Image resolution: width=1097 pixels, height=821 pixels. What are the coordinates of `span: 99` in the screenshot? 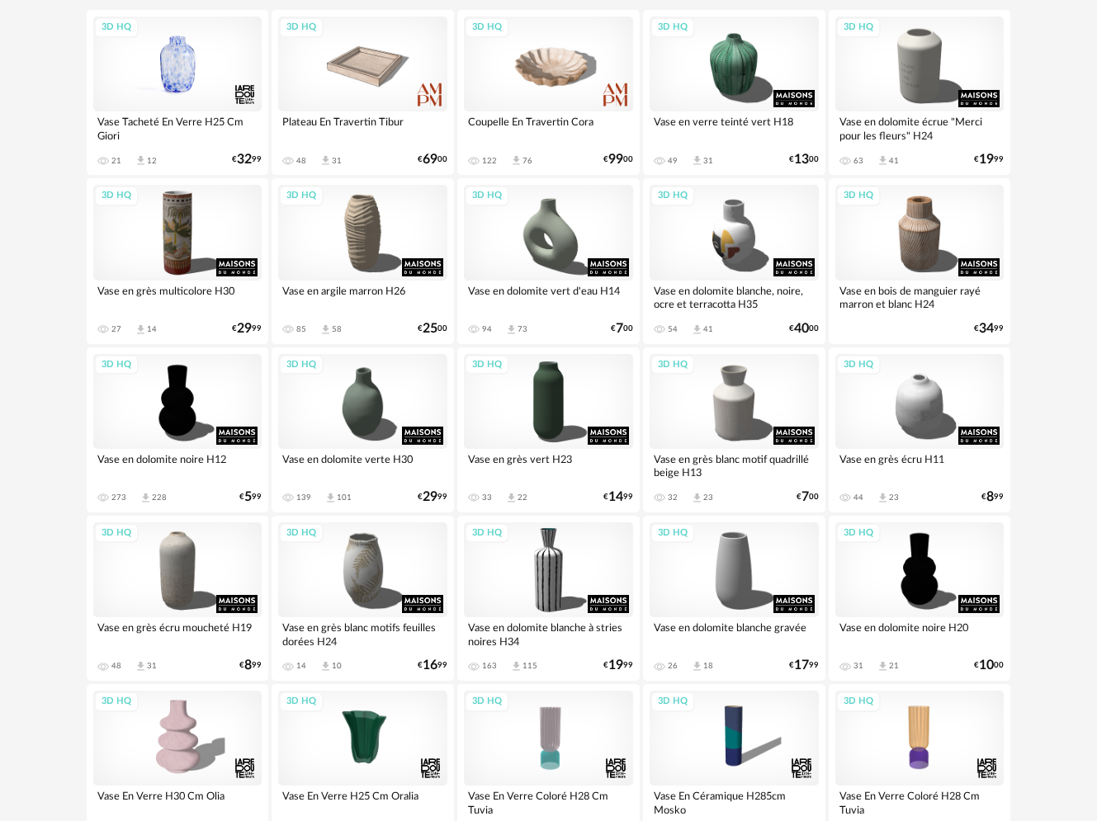 It's located at (616, 159).